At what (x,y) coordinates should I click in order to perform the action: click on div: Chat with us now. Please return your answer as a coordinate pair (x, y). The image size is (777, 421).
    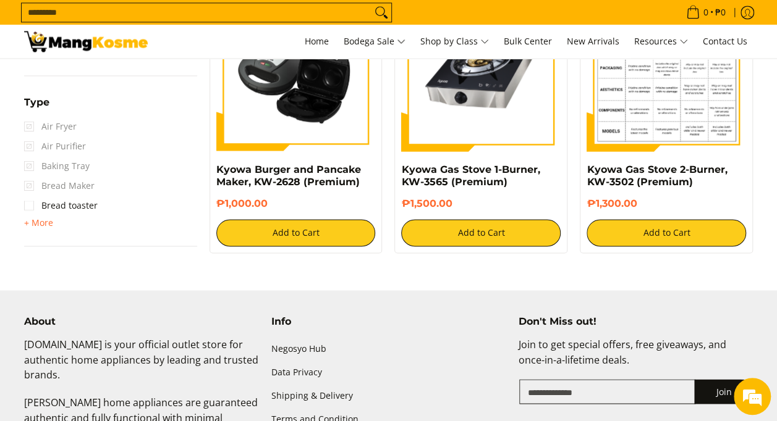
    Looking at the image, I should click on (136, 77).